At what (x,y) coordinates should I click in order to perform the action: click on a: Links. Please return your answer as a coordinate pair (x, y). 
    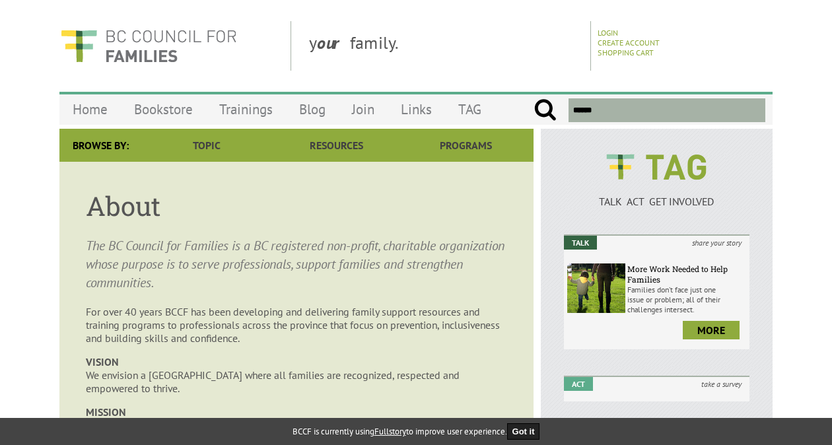
    Looking at the image, I should click on (416, 109).